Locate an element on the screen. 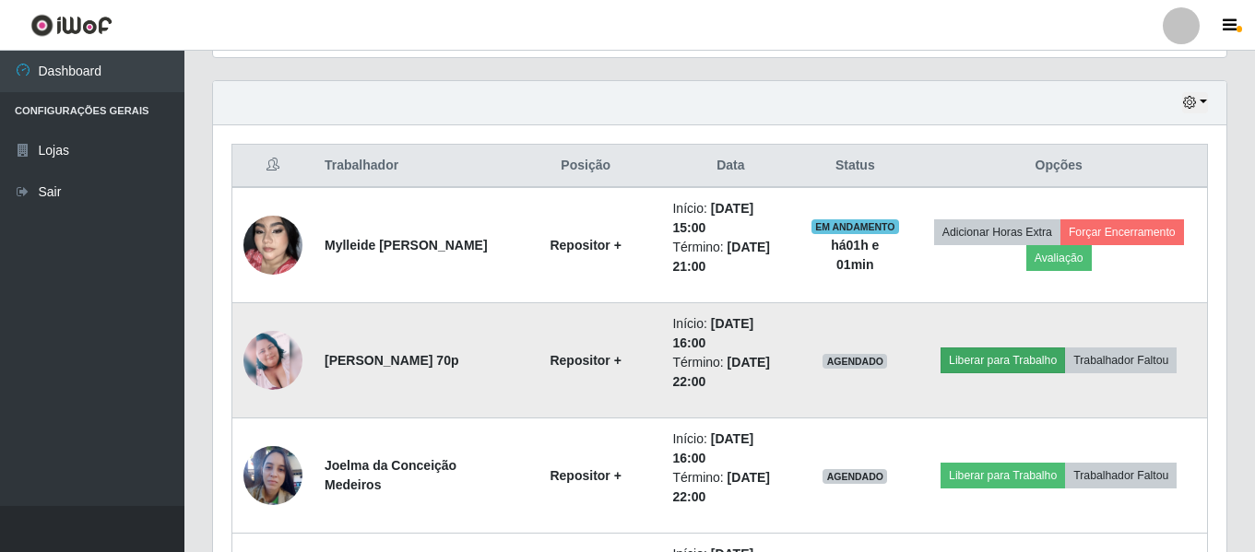  img: 1693706792822.jpeg is located at coordinates (273, 361).